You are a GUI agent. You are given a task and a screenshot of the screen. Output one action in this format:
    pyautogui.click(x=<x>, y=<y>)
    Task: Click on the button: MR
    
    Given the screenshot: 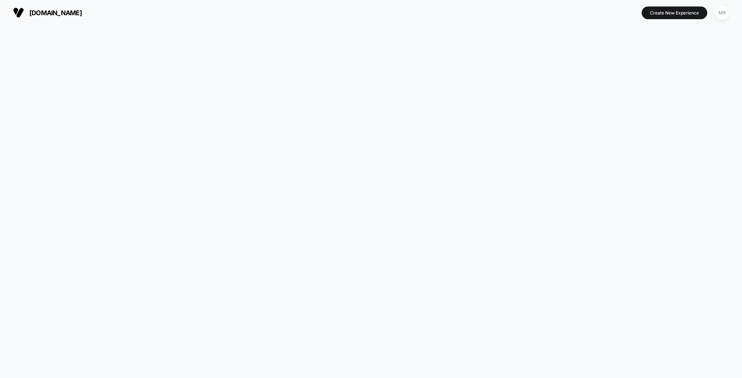 What is the action you would take?
    pyautogui.click(x=722, y=13)
    